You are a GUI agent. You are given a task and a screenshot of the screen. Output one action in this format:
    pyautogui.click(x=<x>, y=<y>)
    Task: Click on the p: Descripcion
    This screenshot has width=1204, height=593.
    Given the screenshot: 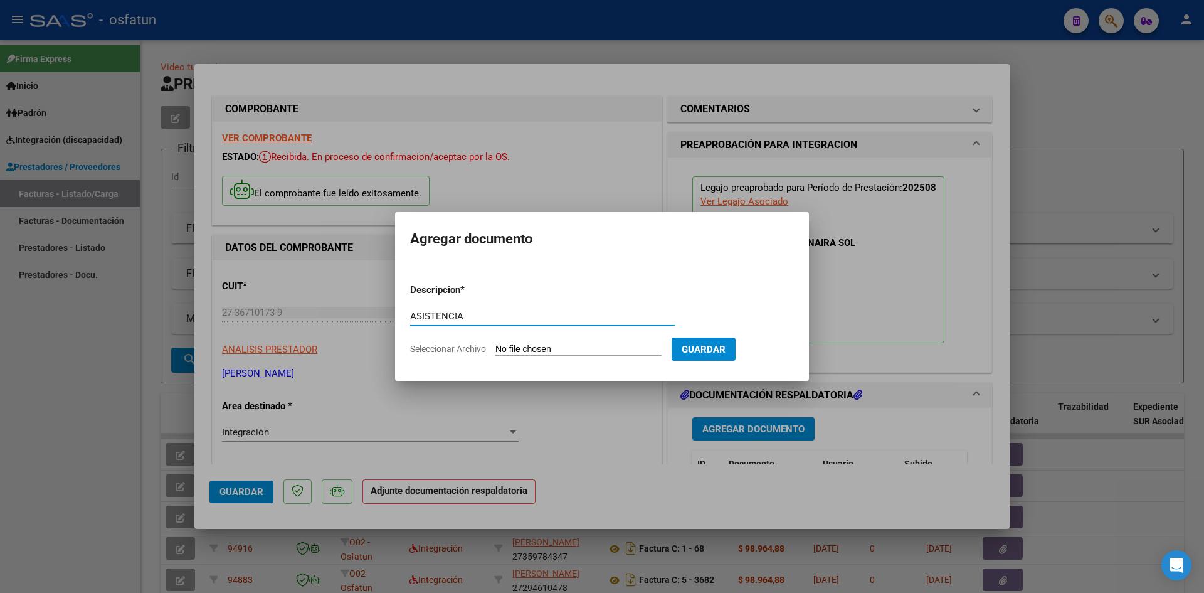 What is the action you would take?
    pyautogui.click(x=468, y=290)
    